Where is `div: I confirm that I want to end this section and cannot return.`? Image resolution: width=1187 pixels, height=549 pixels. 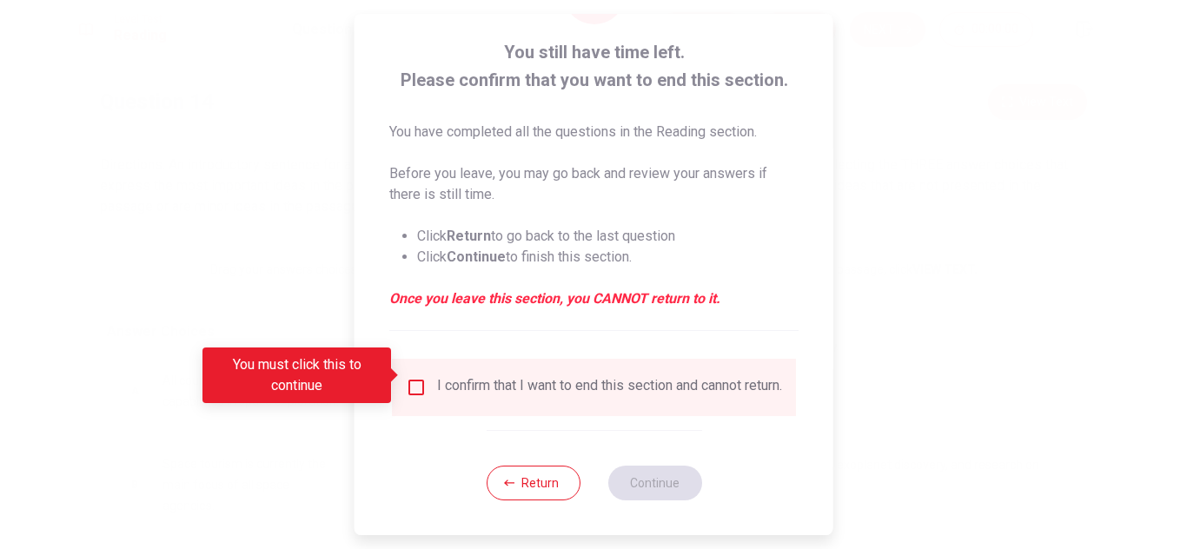 div: I confirm that I want to end this section and cannot return. is located at coordinates (609, 387).